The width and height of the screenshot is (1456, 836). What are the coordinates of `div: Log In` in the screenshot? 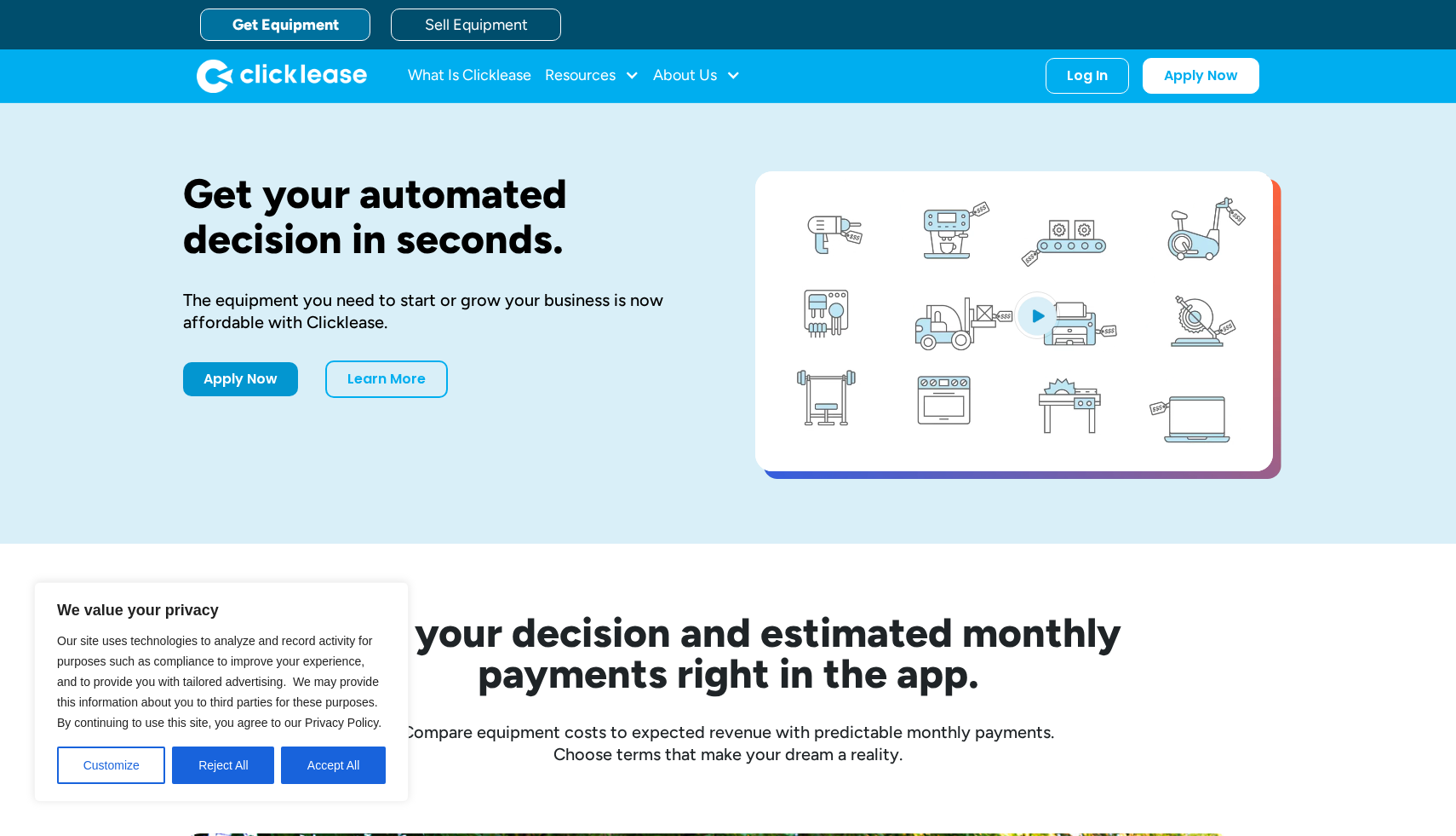 It's located at (1087, 76).